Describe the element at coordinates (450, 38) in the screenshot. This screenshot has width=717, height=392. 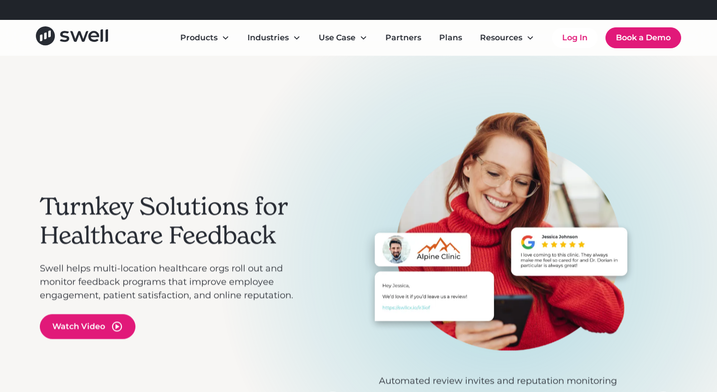
I see `a: Plans` at that location.